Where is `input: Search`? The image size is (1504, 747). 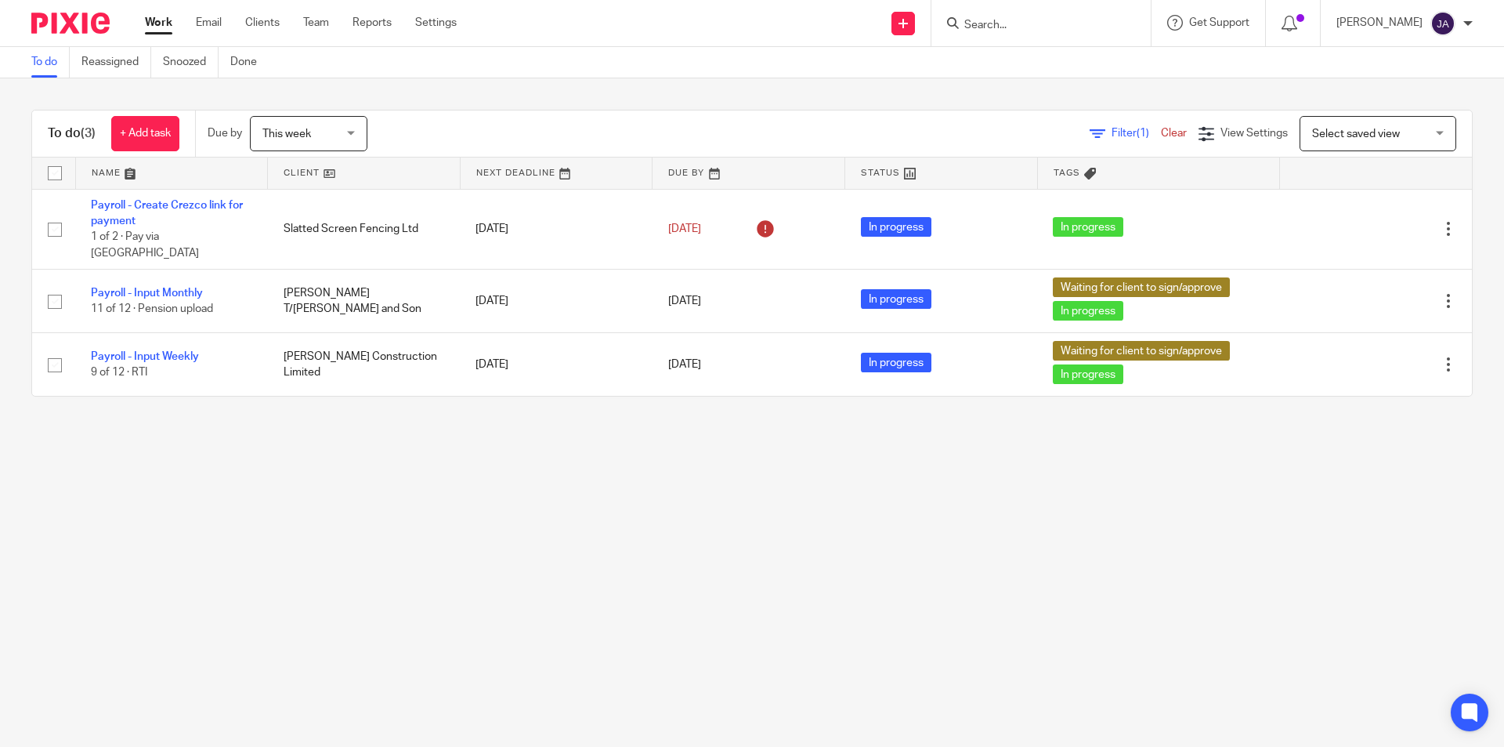
input: Search is located at coordinates (1033, 26).